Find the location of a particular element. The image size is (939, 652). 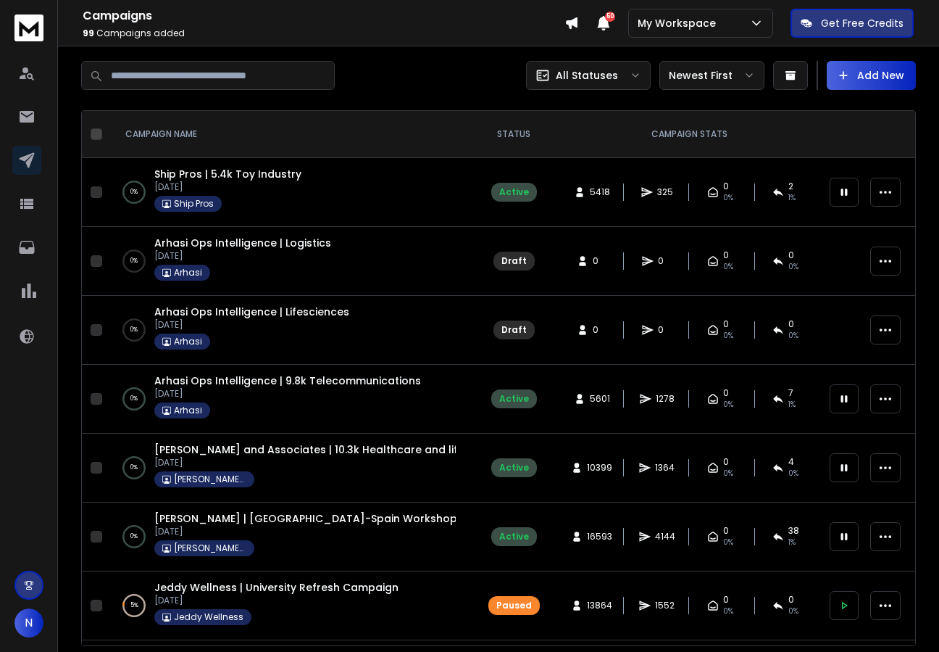

img: logo is located at coordinates (29, 28).